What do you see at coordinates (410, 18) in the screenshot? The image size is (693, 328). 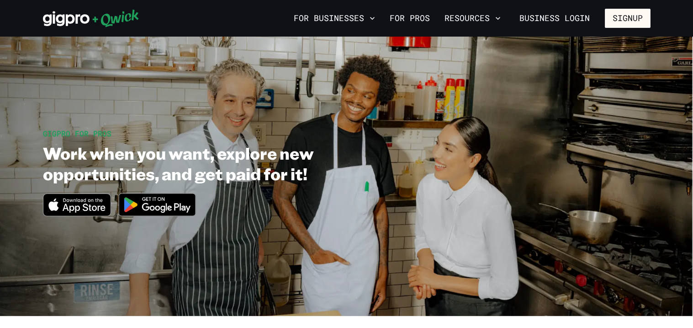 I see `a: For Pros` at bounding box center [410, 18].